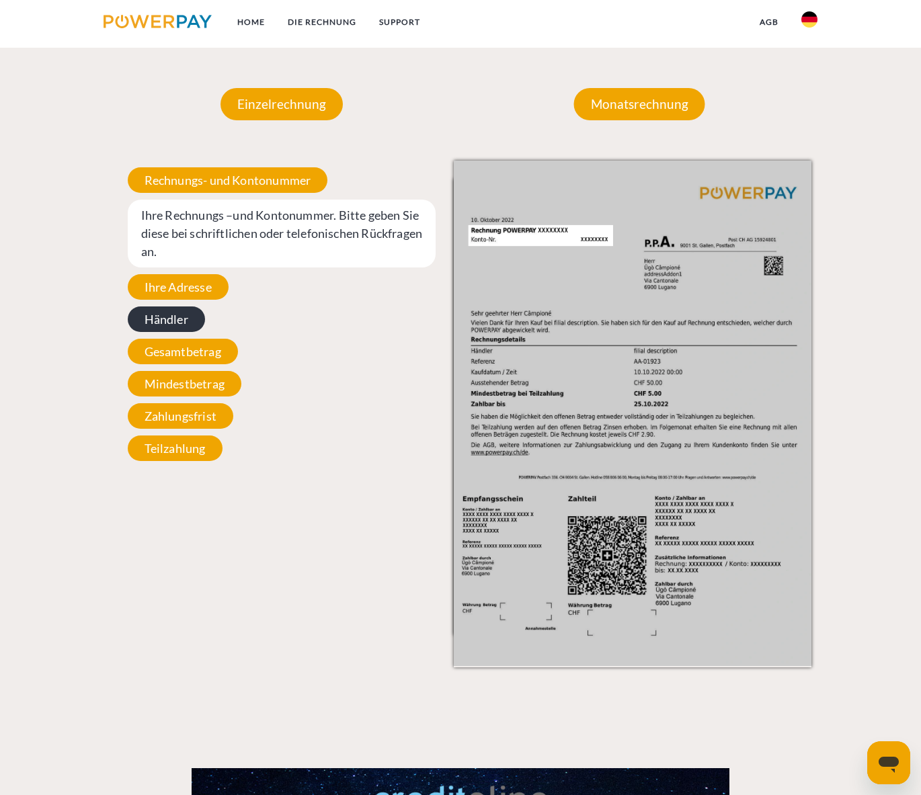 This screenshot has width=921, height=795. I want to click on span: Teilzahlung, so click(175, 448).